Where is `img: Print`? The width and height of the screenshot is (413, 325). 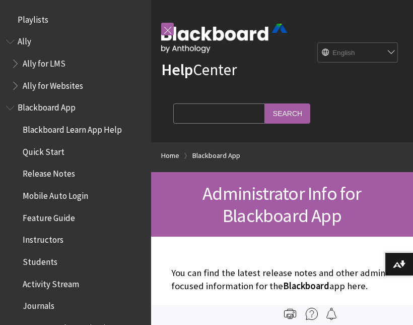
img: Print is located at coordinates (290, 314).